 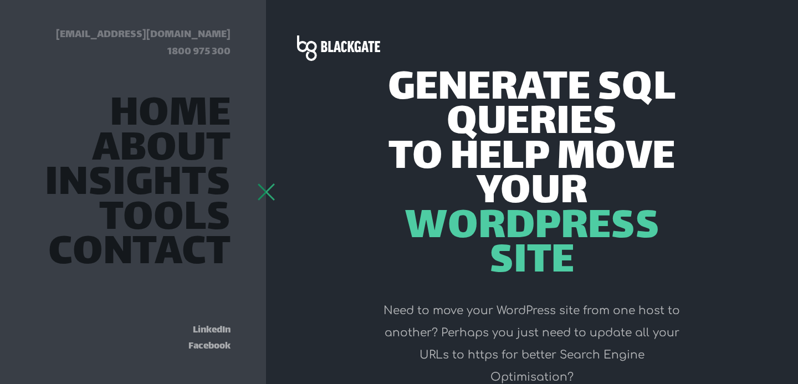 What do you see at coordinates (209, 346) in the screenshot?
I see `a: Facebook` at bounding box center [209, 346].